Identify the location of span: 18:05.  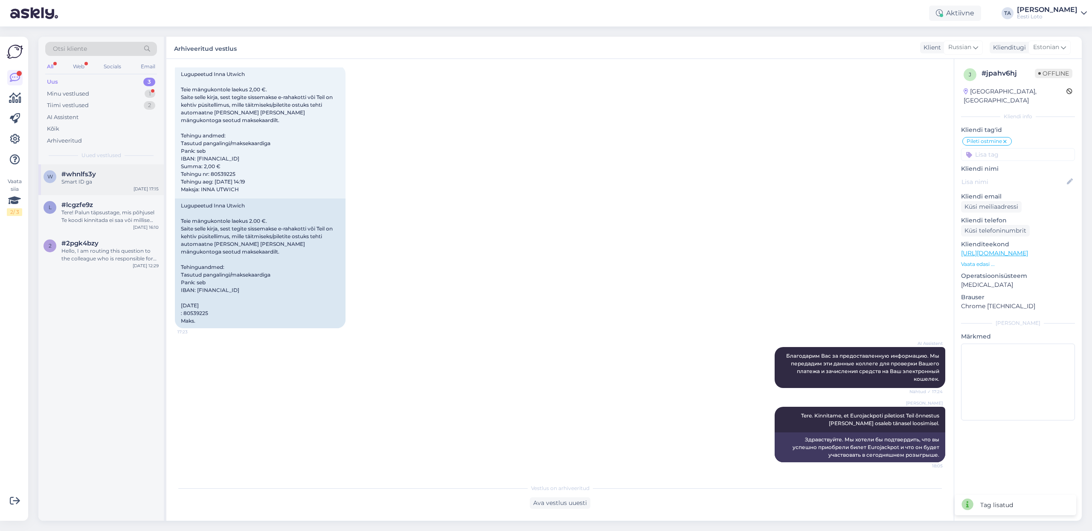
(927, 465).